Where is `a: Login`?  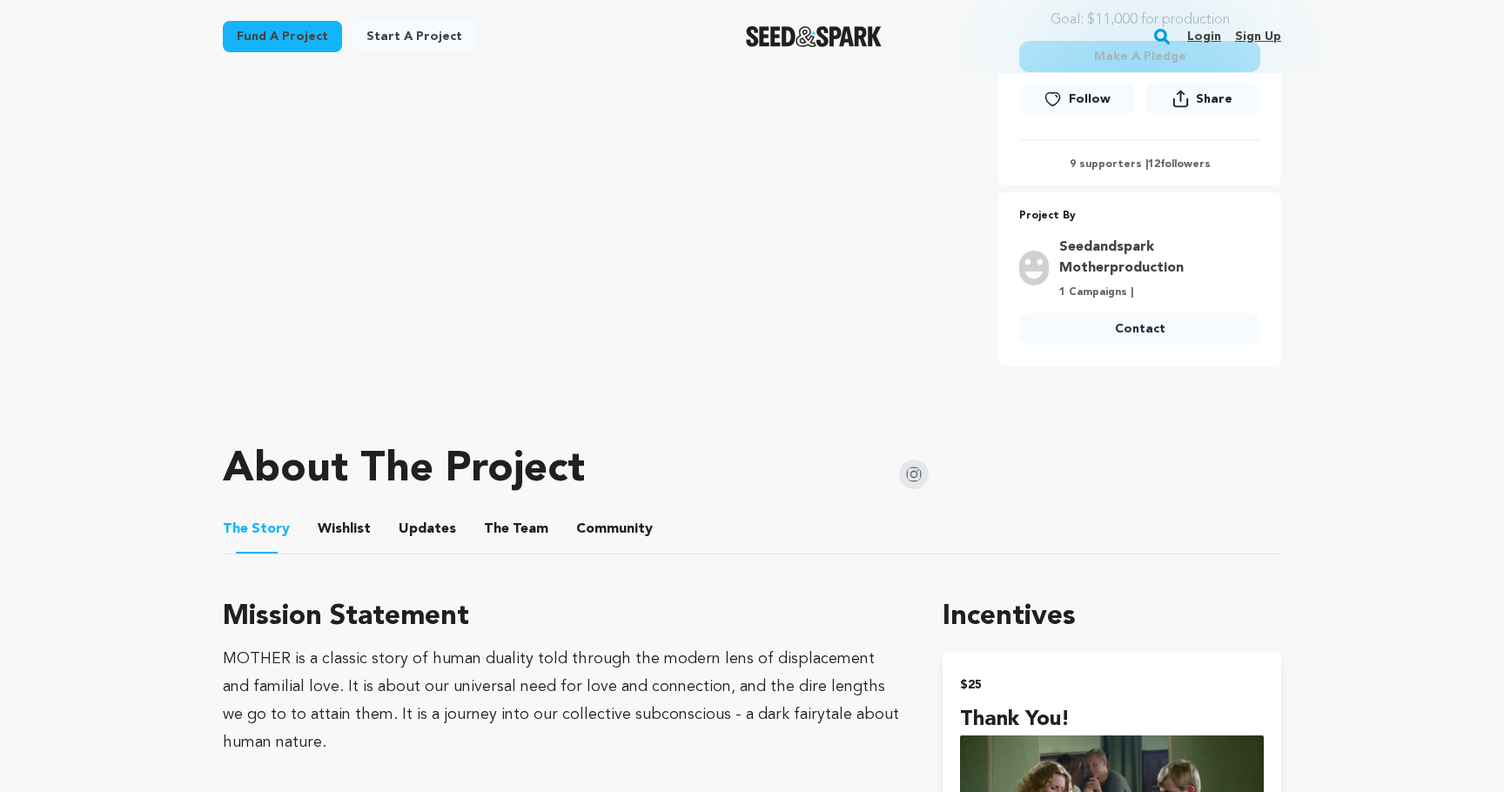 a: Login is located at coordinates (1204, 37).